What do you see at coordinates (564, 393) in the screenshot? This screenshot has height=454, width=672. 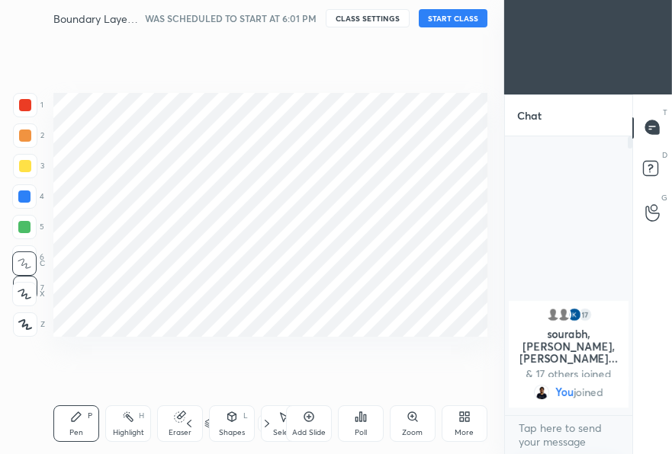 I see `span: You` at bounding box center [564, 393].